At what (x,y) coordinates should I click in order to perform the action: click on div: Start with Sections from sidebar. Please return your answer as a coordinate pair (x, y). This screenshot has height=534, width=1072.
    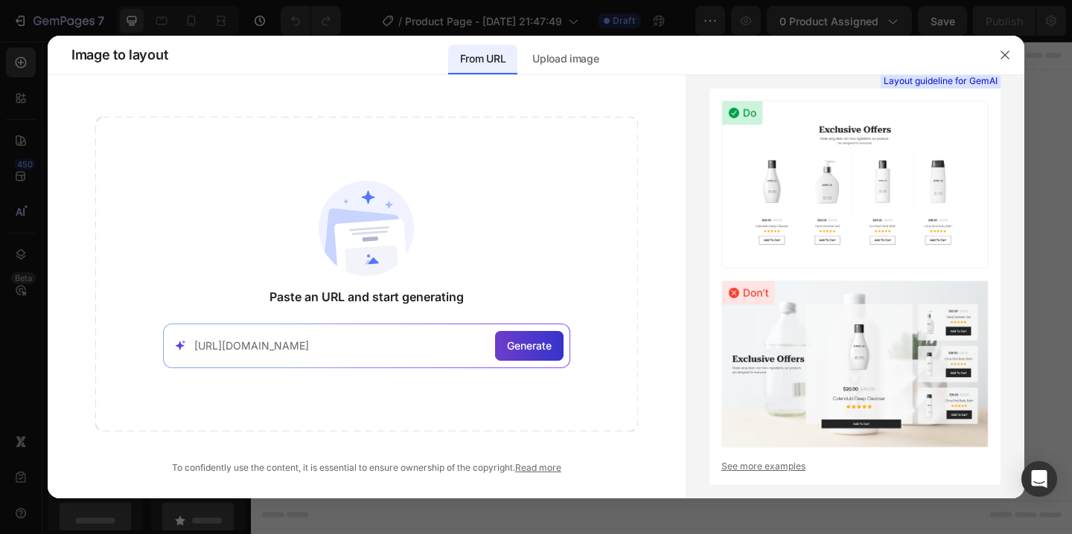
    Looking at the image, I should click on (447, 281).